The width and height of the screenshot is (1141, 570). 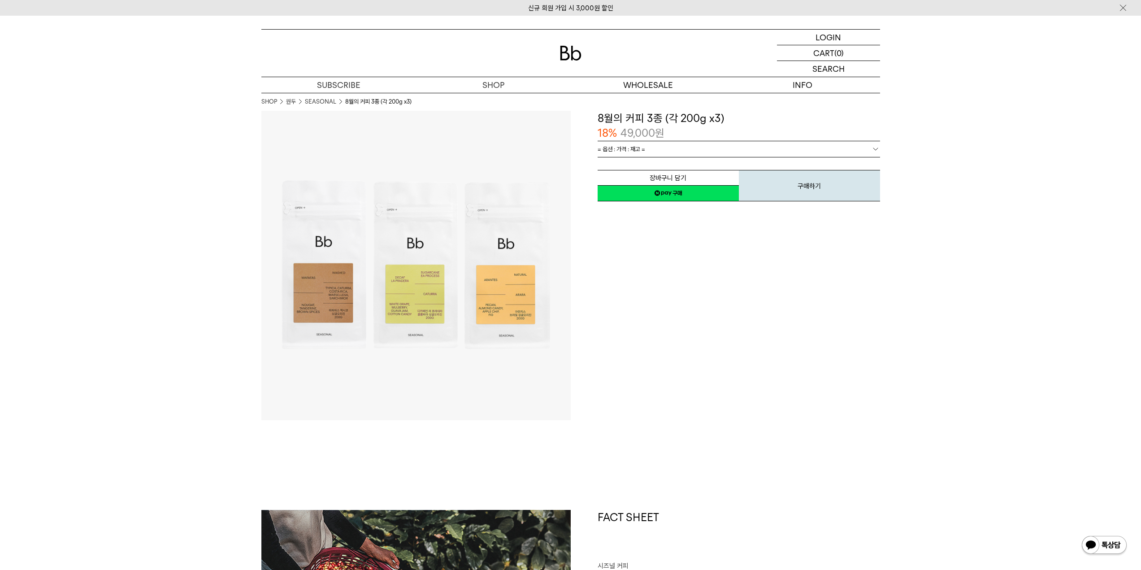 What do you see at coordinates (659, 133) in the screenshot?
I see `span: 원` at bounding box center [659, 133].